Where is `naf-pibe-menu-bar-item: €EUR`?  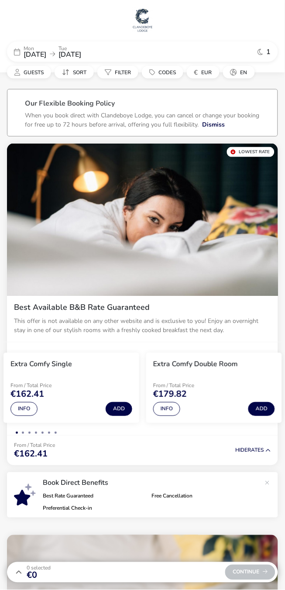
naf-pibe-menu-bar-item: €EUR is located at coordinates (205, 72).